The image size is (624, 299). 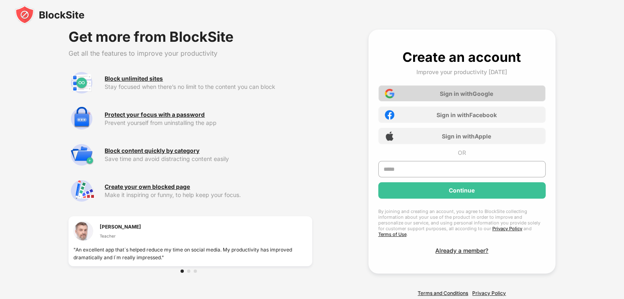 What do you see at coordinates (462, 153) in the screenshot?
I see `div: OR` at bounding box center [462, 153].